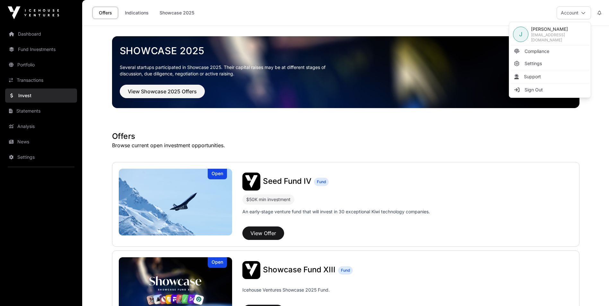 This screenshot has width=609, height=306. What do you see at coordinates (162, 91) in the screenshot?
I see `button: View Showcase 2025 Offers` at bounding box center [162, 91].